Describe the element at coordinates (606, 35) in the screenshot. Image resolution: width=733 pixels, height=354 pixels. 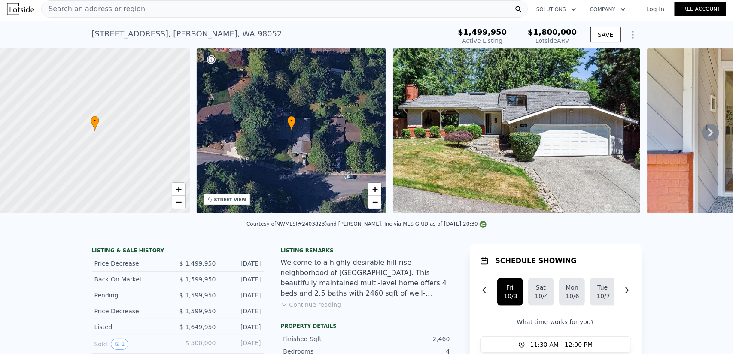
I see `button: SAVE` at that location.